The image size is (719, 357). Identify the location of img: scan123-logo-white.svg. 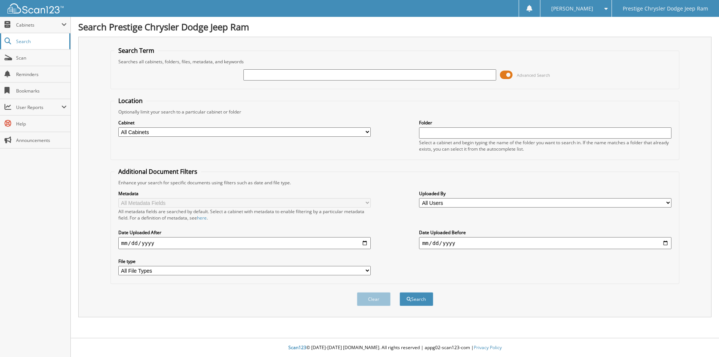
(36, 8).